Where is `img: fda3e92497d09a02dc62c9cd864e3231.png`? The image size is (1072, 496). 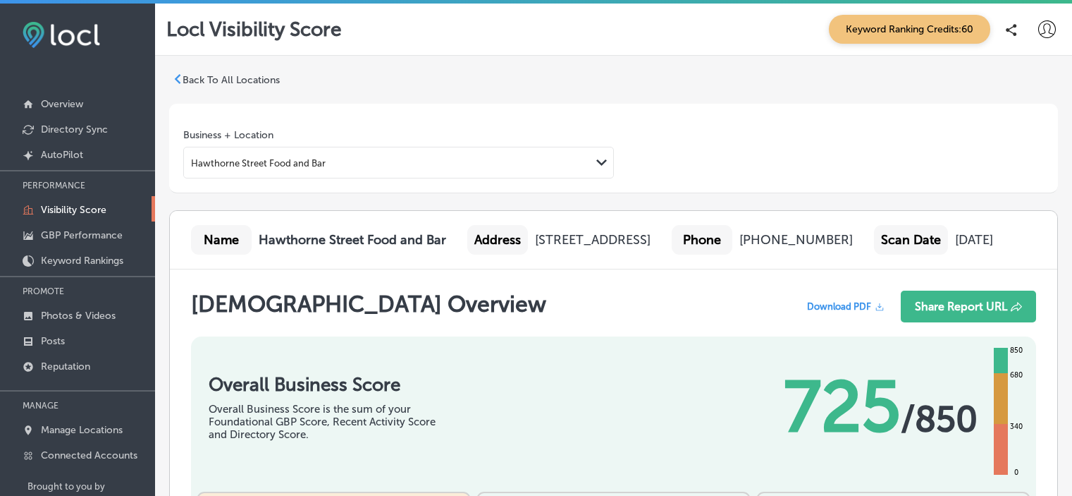 img: fda3e92497d09a02dc62c9cd864e3231.png is located at coordinates (61, 35).